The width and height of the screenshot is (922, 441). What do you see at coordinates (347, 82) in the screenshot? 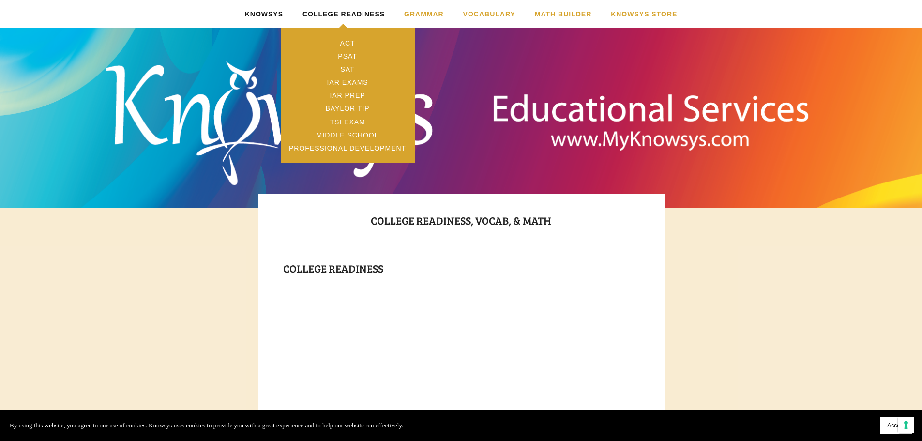
I see `a: IAR Exams` at bounding box center [347, 82].